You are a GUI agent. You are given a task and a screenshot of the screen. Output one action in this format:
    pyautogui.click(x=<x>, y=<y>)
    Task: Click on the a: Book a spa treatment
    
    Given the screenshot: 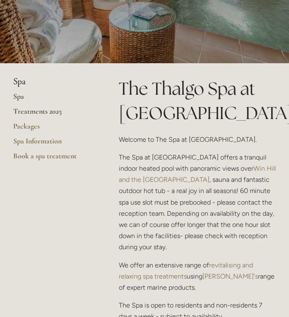 What is the action you would take?
    pyautogui.click(x=53, y=159)
    